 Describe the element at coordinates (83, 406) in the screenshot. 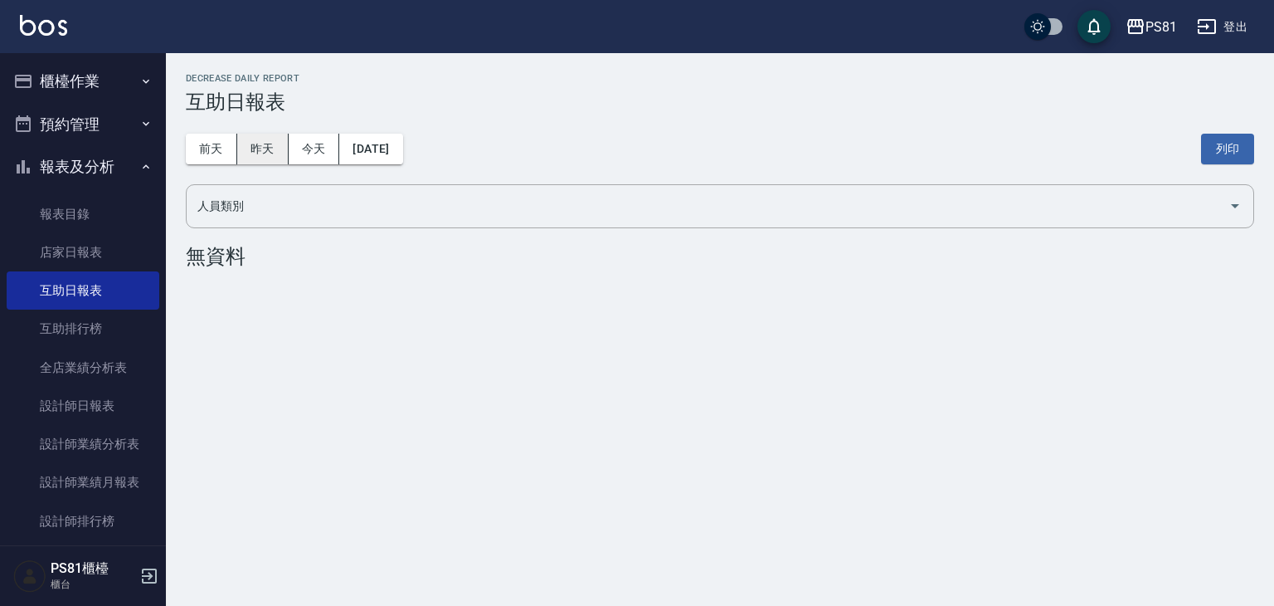

I see `a: 設計師日報表` at that location.